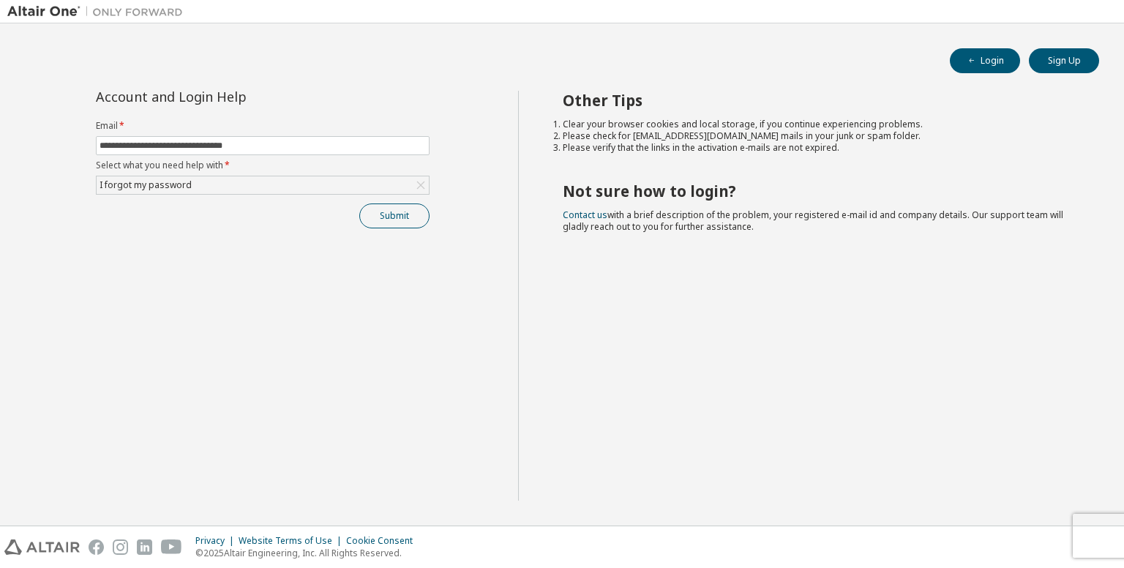 The image size is (1124, 568). What do you see at coordinates (99, 12) in the screenshot?
I see `img: Altair One` at bounding box center [99, 12].